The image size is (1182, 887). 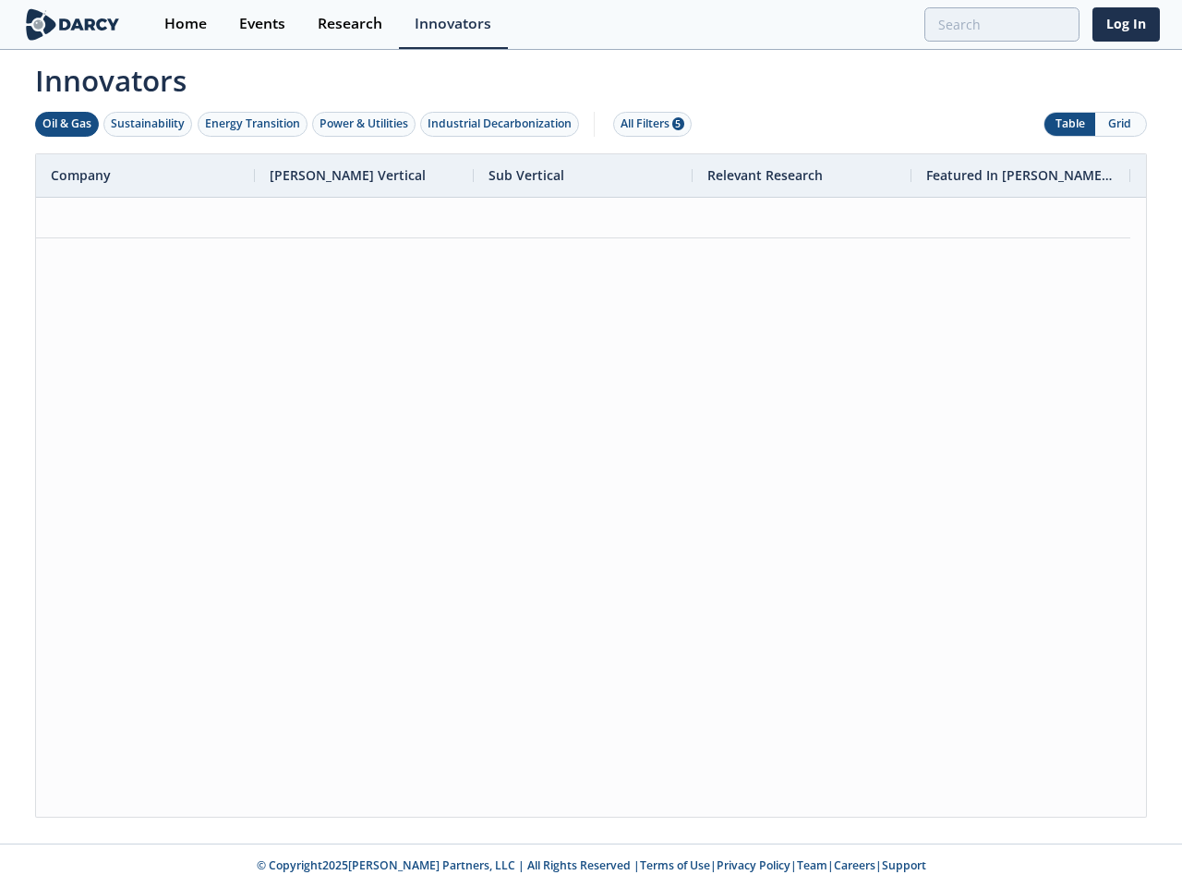 I want to click on span: Sub Vertical, so click(x=526, y=175).